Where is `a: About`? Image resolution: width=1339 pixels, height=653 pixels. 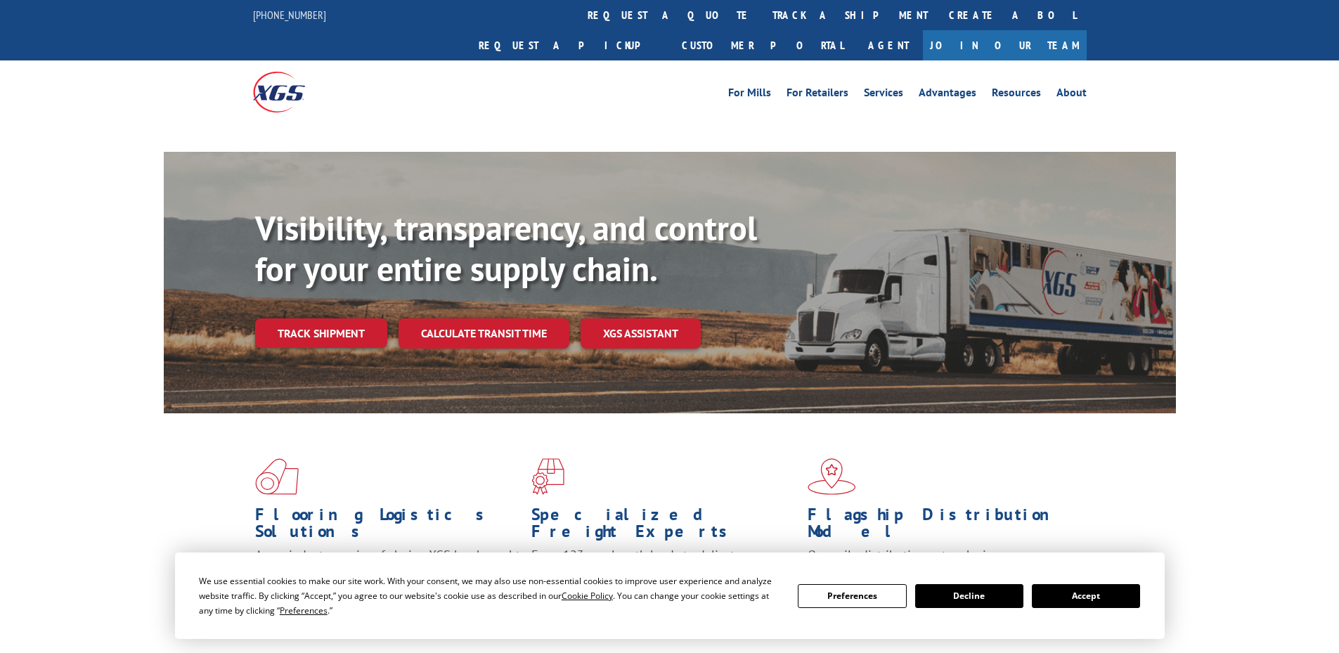 a: About is located at coordinates (1071, 95).